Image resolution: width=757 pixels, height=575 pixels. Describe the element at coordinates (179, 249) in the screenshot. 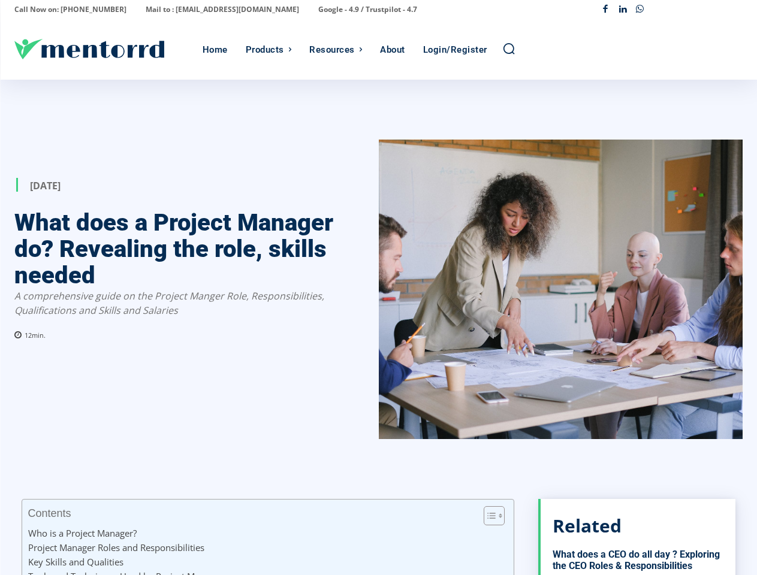

I see `h1: What does a Project Manager do? Revealing the role, skills needed` at that location.